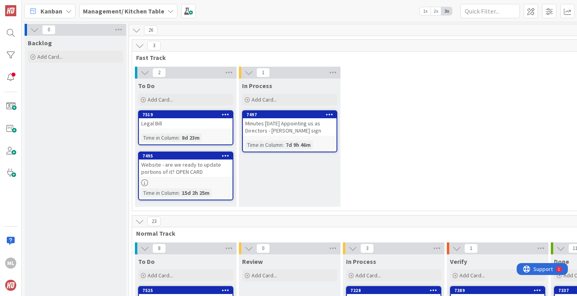  Describe the element at coordinates (154, 221) in the screenshot. I see `span: 23` at that location.